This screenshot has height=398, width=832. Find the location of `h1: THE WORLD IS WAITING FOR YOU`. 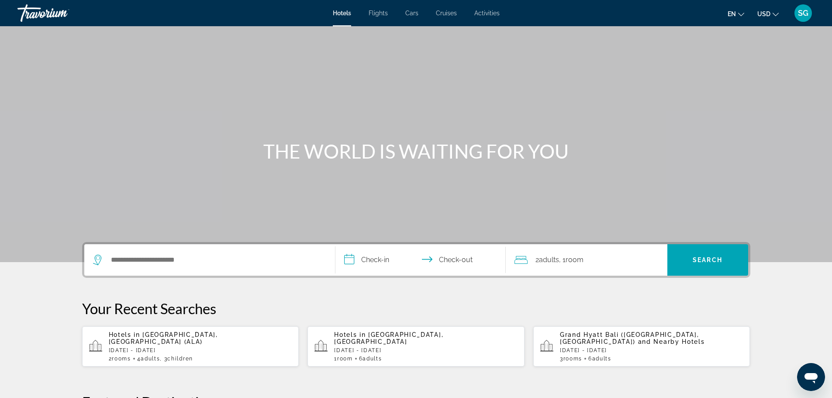

h1: THE WORLD IS WAITING FOR YOU is located at coordinates (416, 151).